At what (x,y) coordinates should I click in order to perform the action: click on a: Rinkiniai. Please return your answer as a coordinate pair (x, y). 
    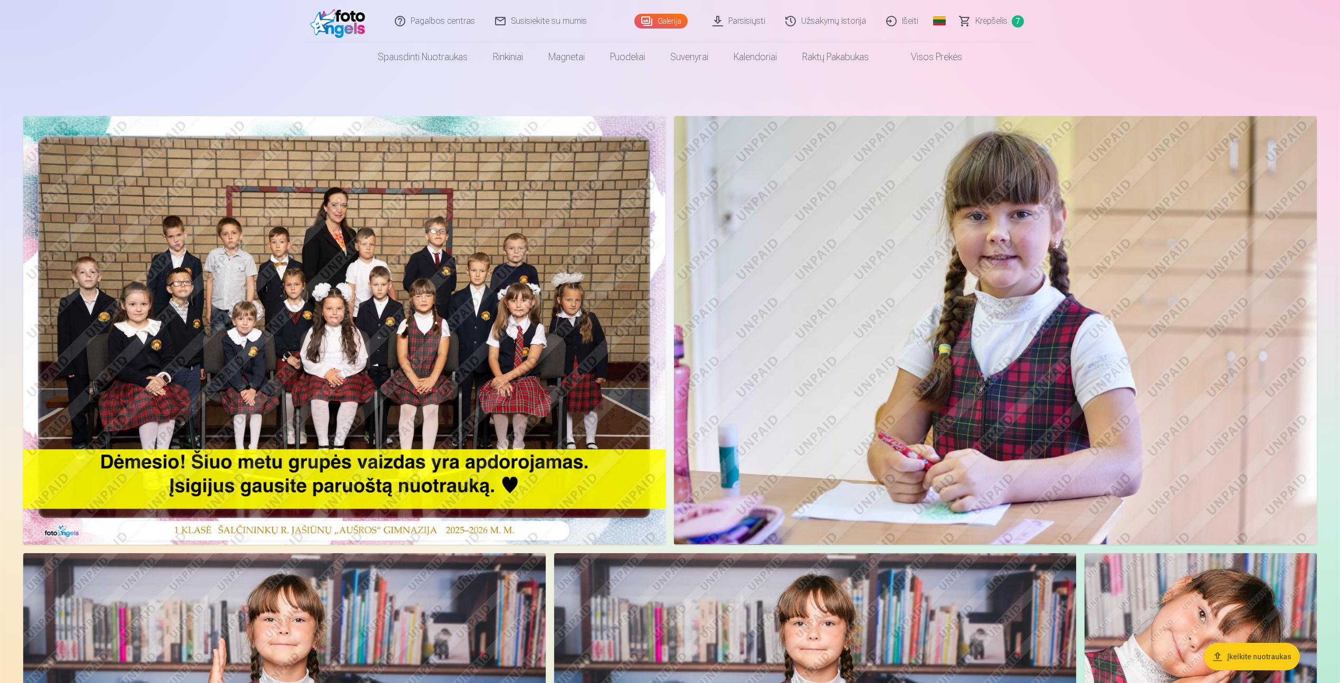
    Looking at the image, I should click on (508, 57).